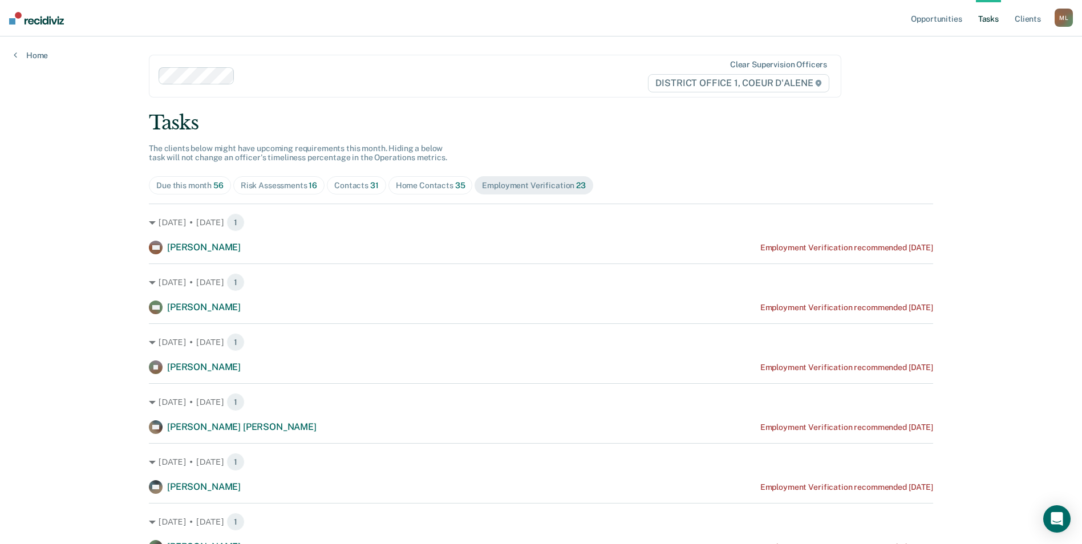  Describe the element at coordinates (581, 185) in the screenshot. I see `span: 23` at that location.